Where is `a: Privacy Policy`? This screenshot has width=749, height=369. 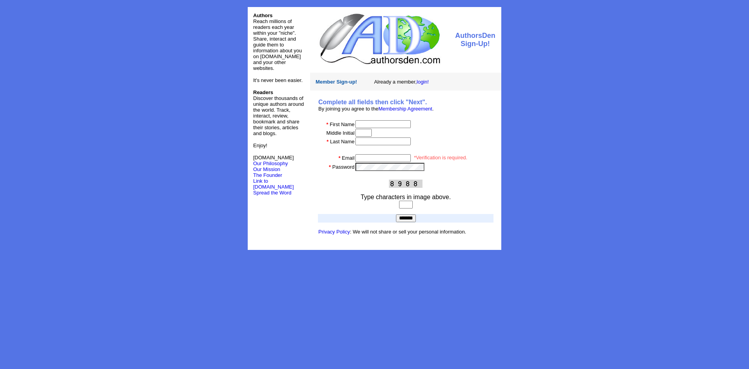
a: Privacy Policy is located at coordinates (334, 231).